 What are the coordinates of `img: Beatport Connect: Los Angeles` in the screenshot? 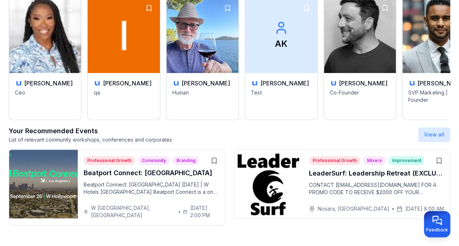 It's located at (43, 184).